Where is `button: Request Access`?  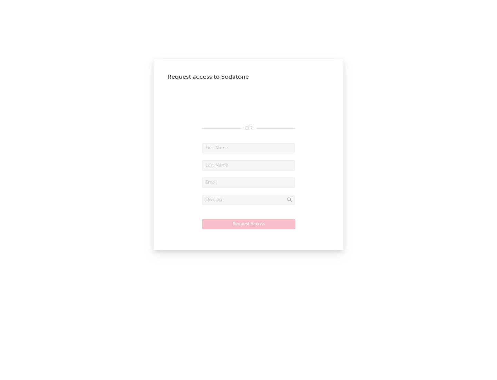 button: Request Access is located at coordinates (249, 224).